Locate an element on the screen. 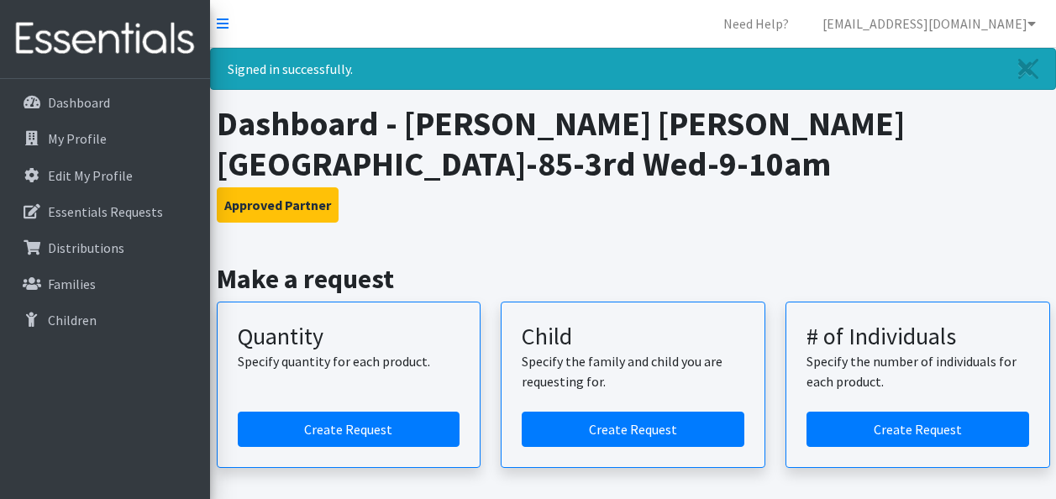 This screenshot has height=499, width=1056. a: Create a request for a child or family is located at coordinates (633, 429).